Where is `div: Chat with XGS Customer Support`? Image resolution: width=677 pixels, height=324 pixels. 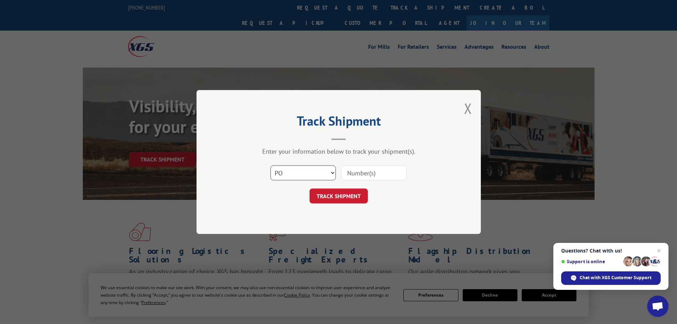
div: Chat with XGS Customer Support is located at coordinates (611, 278).